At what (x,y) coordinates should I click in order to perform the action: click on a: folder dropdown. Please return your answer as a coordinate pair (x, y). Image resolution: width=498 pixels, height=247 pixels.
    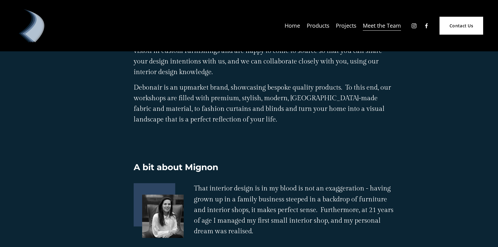
    Looking at the image, I should click on (318, 26).